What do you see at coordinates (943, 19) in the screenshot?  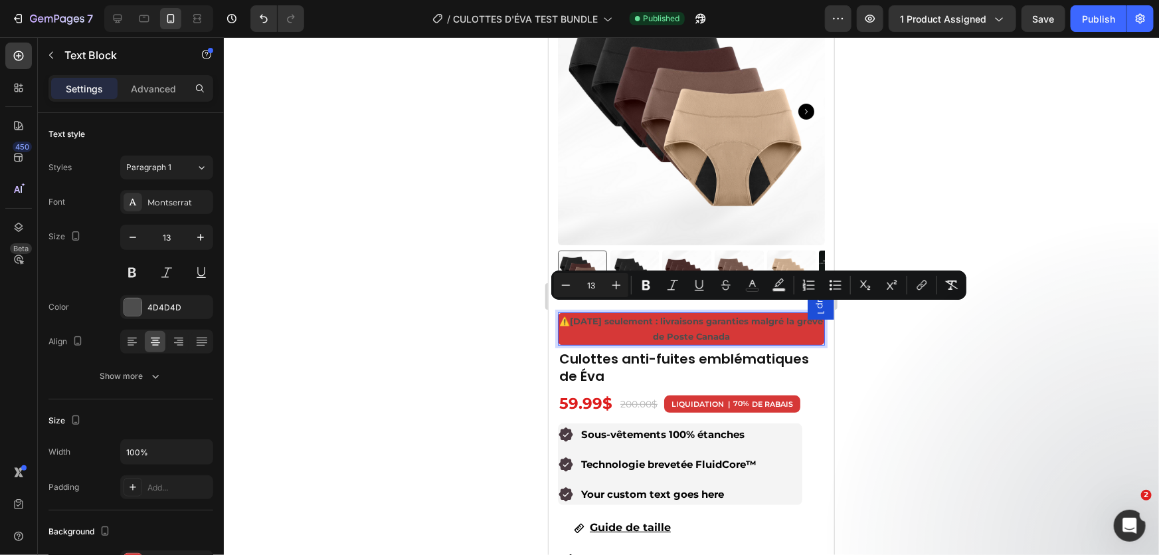 I see `span: 1 product assigned` at bounding box center [943, 19].